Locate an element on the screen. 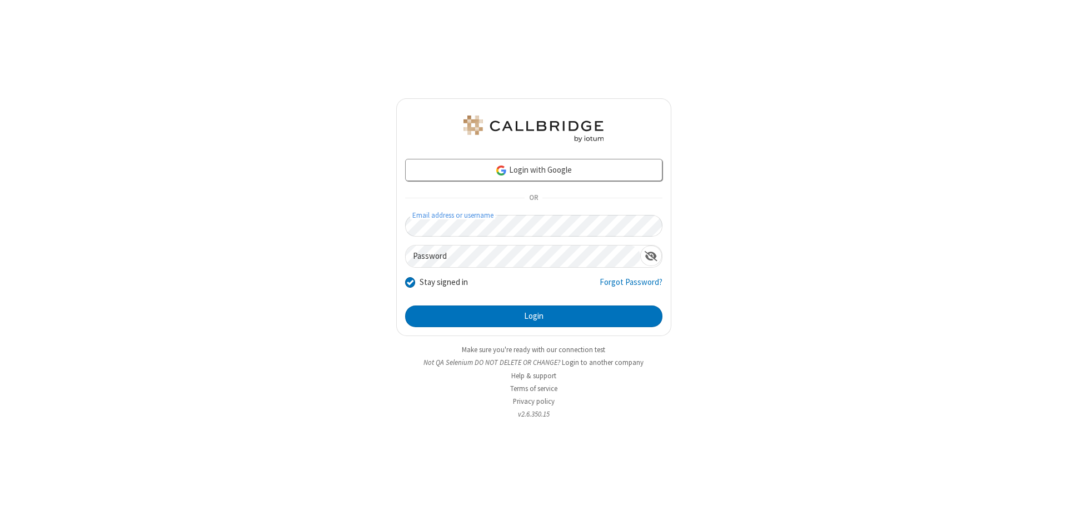 The height and width of the screenshot is (526, 1067). button: Login is located at coordinates (534, 317).